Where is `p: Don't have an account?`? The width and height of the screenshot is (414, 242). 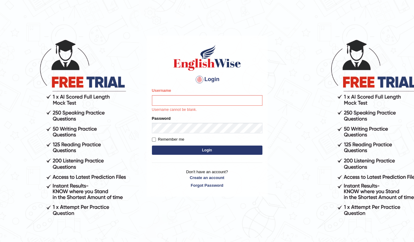 p: Don't have an account? is located at coordinates (207, 179).